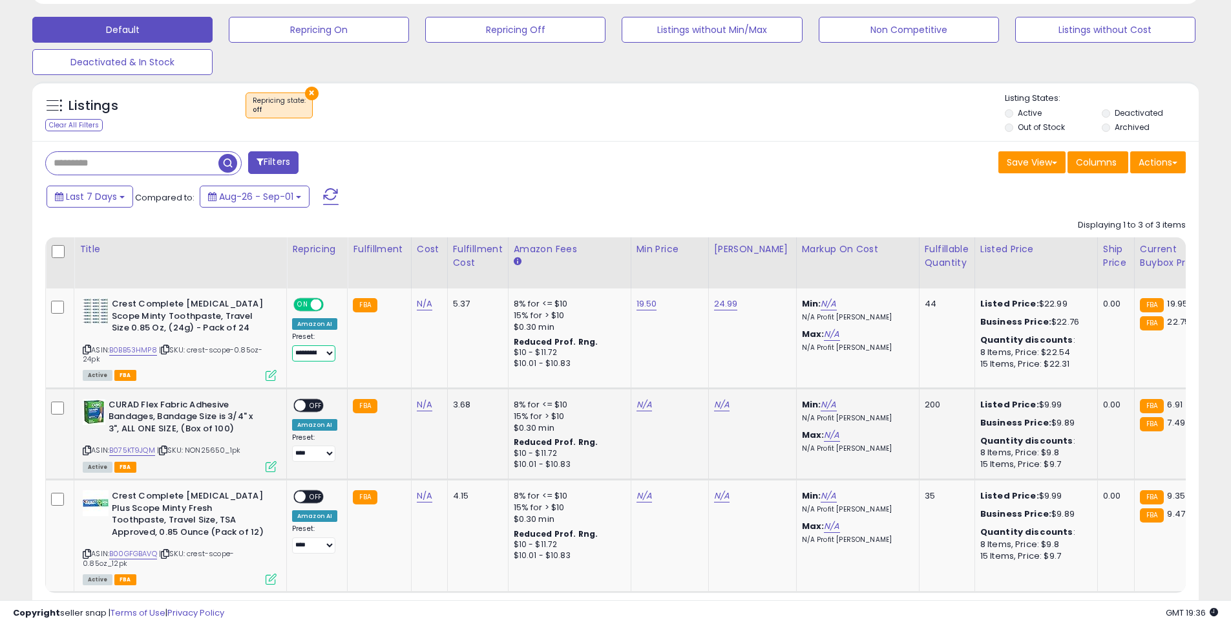 Image resolution: width=1231 pixels, height=626 pixels. What do you see at coordinates (165, 197) in the screenshot?
I see `span: Compared to:` at bounding box center [165, 197].